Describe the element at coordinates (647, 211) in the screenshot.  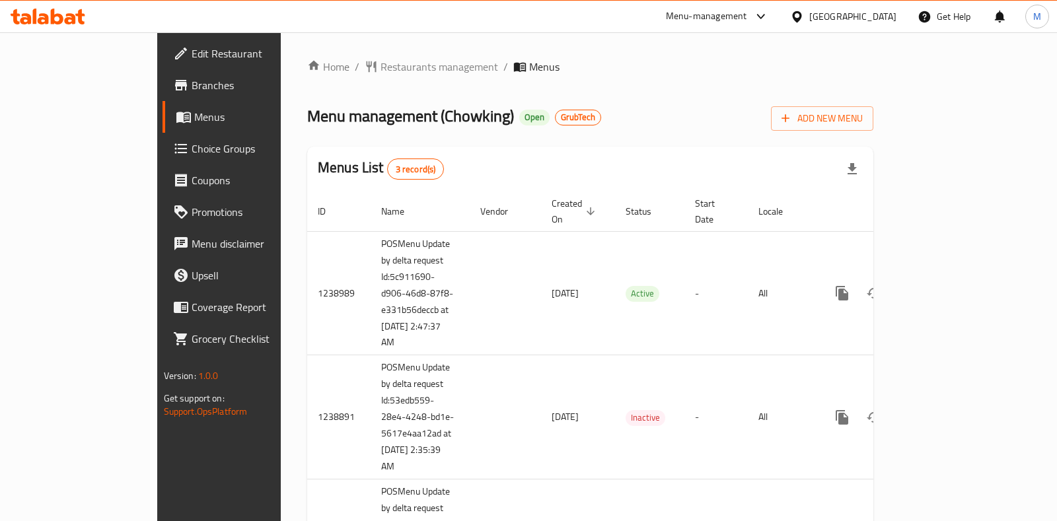
I see `span: Status` at that location.